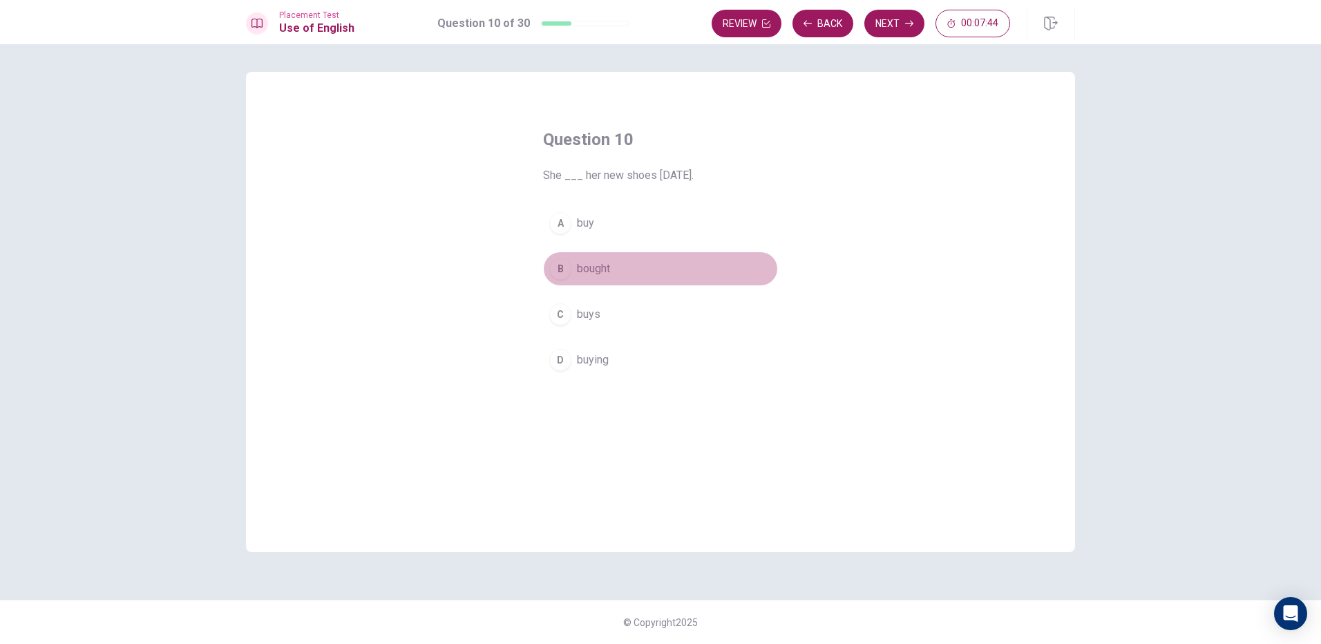  I want to click on div: Open Intercom Messenger, so click(1291, 614).